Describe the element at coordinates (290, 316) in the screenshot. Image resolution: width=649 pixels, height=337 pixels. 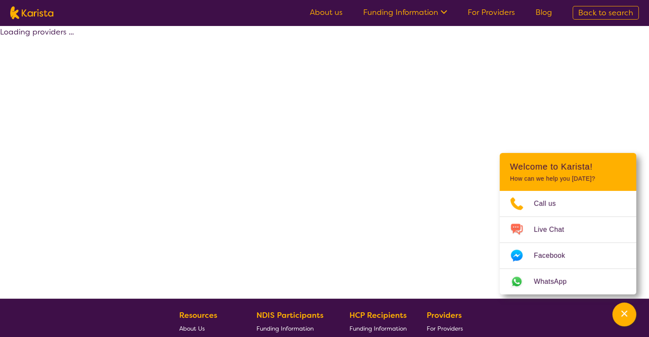
I see `b: NDIS Participants` at that location.